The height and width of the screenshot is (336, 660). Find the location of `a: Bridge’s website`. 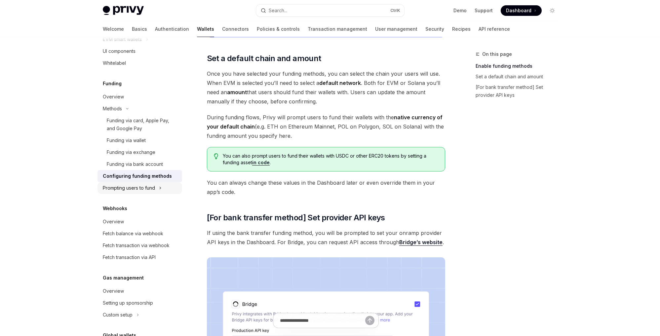

a: Bridge’s website is located at coordinates (421, 242).